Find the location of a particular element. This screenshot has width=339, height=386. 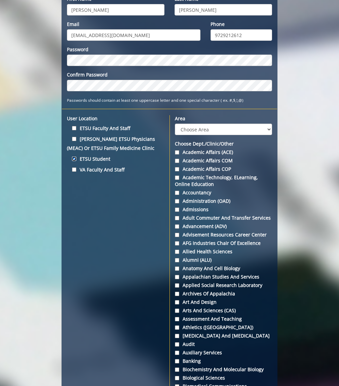

label: Password is located at coordinates (170, 49).